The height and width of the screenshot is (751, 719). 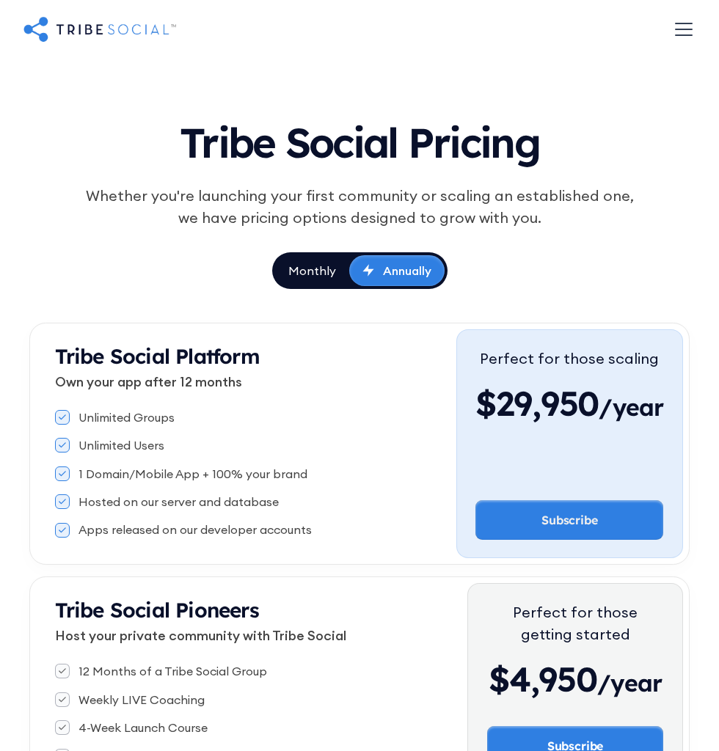 What do you see at coordinates (312, 271) in the screenshot?
I see `div: Monthly` at bounding box center [312, 271].